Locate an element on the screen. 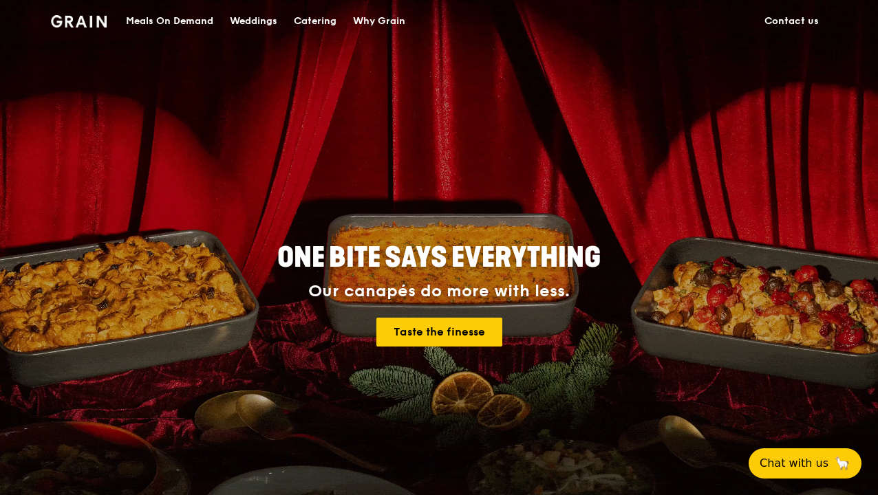 This screenshot has width=878, height=495. div: Meals On Demand is located at coordinates (169, 21).